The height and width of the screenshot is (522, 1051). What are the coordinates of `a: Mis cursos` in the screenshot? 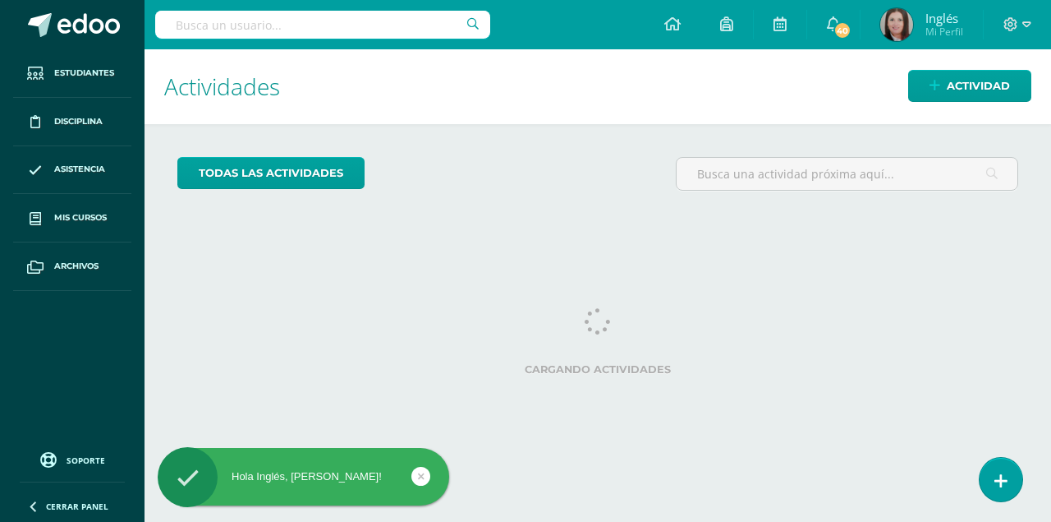 It's located at (72, 218).